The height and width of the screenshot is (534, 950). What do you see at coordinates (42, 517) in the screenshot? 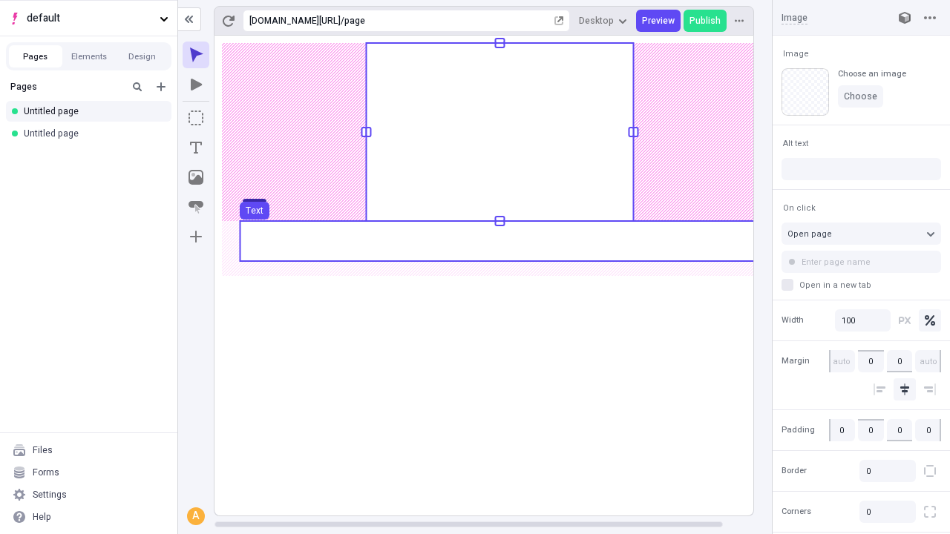
I see `div: Help` at bounding box center [42, 517].